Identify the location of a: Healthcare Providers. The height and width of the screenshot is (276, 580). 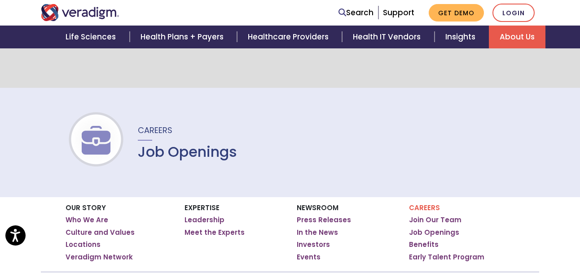
(289, 37).